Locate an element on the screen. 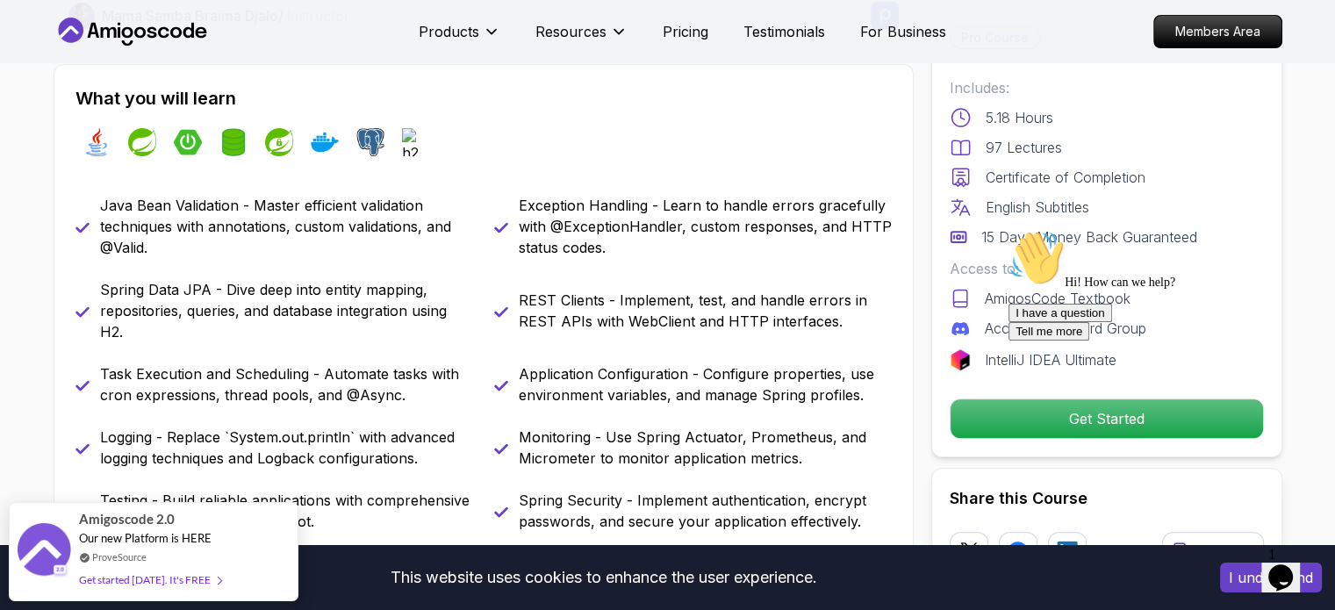 This screenshot has height=610, width=1335. img: h2 logo is located at coordinates (416, 142).